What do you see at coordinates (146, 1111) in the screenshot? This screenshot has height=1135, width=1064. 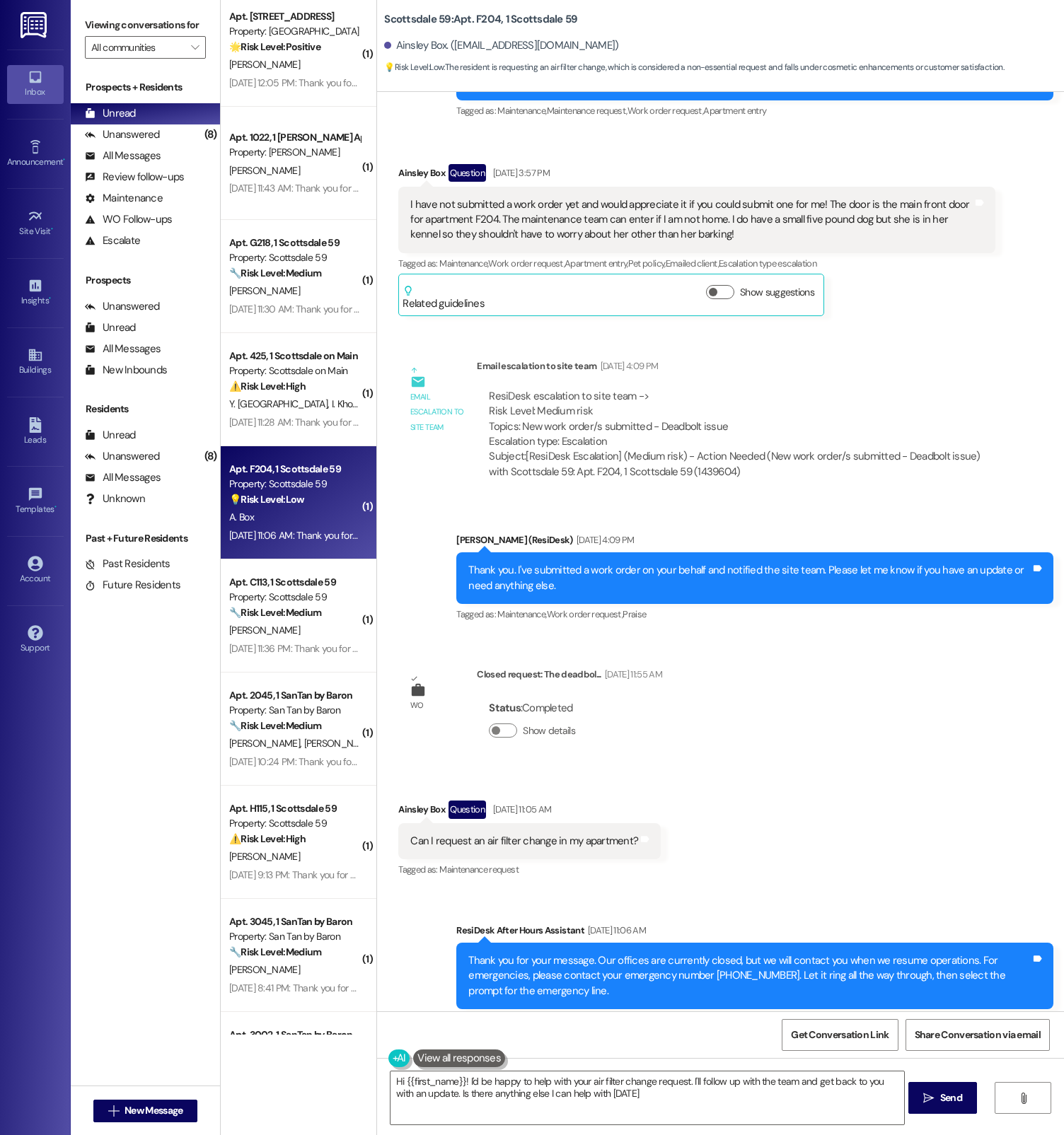 I see `button: New Message` at bounding box center [146, 1111].